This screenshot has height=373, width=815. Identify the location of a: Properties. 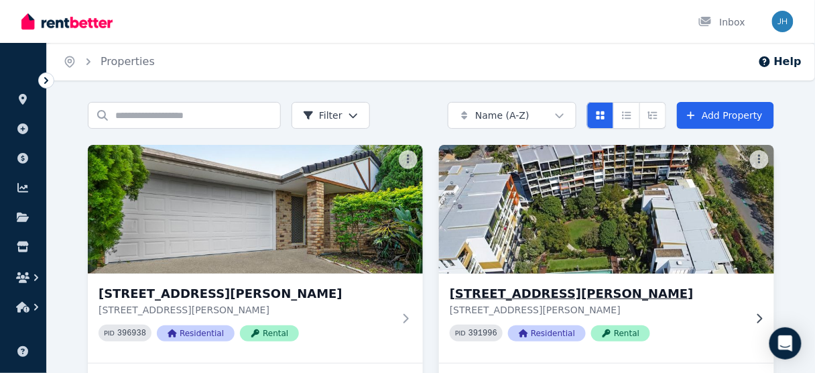
(127, 61).